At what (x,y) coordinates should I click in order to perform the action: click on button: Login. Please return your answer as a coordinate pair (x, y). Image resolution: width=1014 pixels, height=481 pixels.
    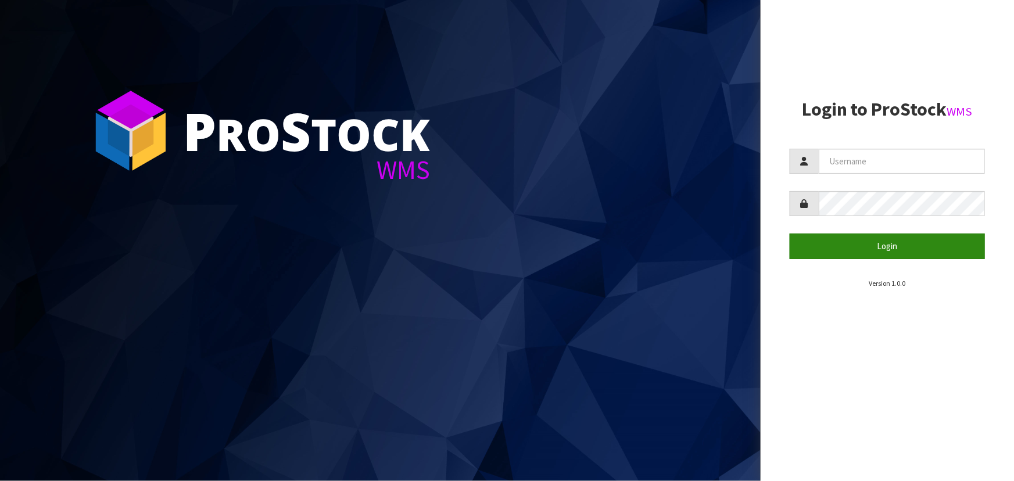
    Looking at the image, I should click on (887, 246).